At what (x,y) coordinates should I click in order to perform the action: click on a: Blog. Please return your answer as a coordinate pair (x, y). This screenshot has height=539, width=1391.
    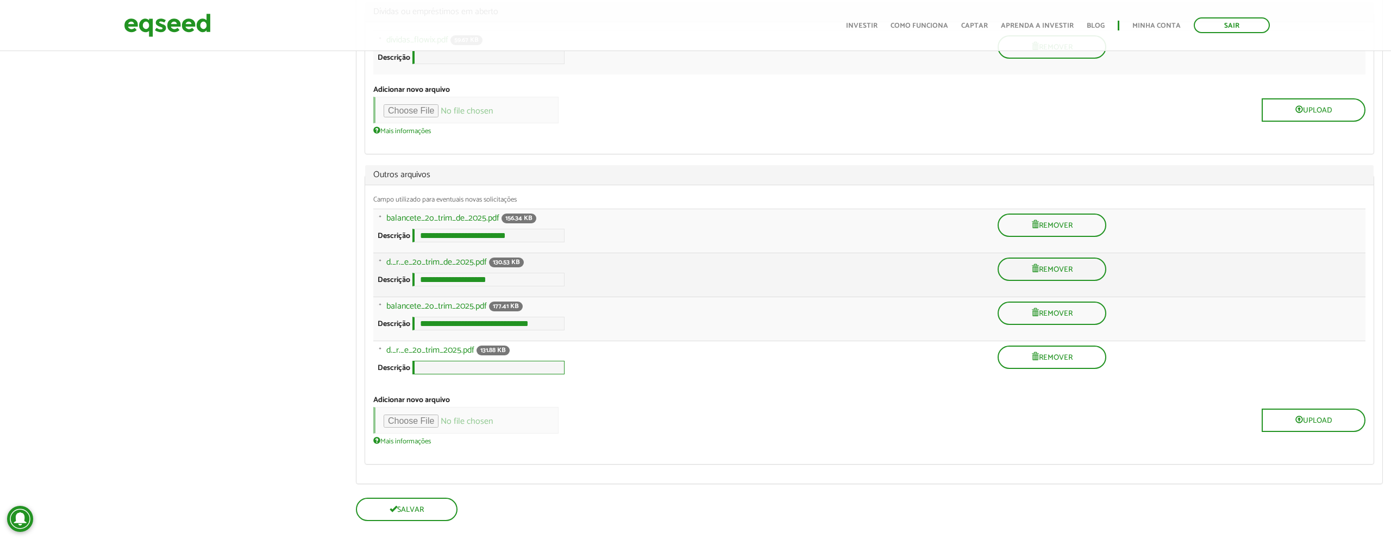
    Looking at the image, I should click on (1096, 26).